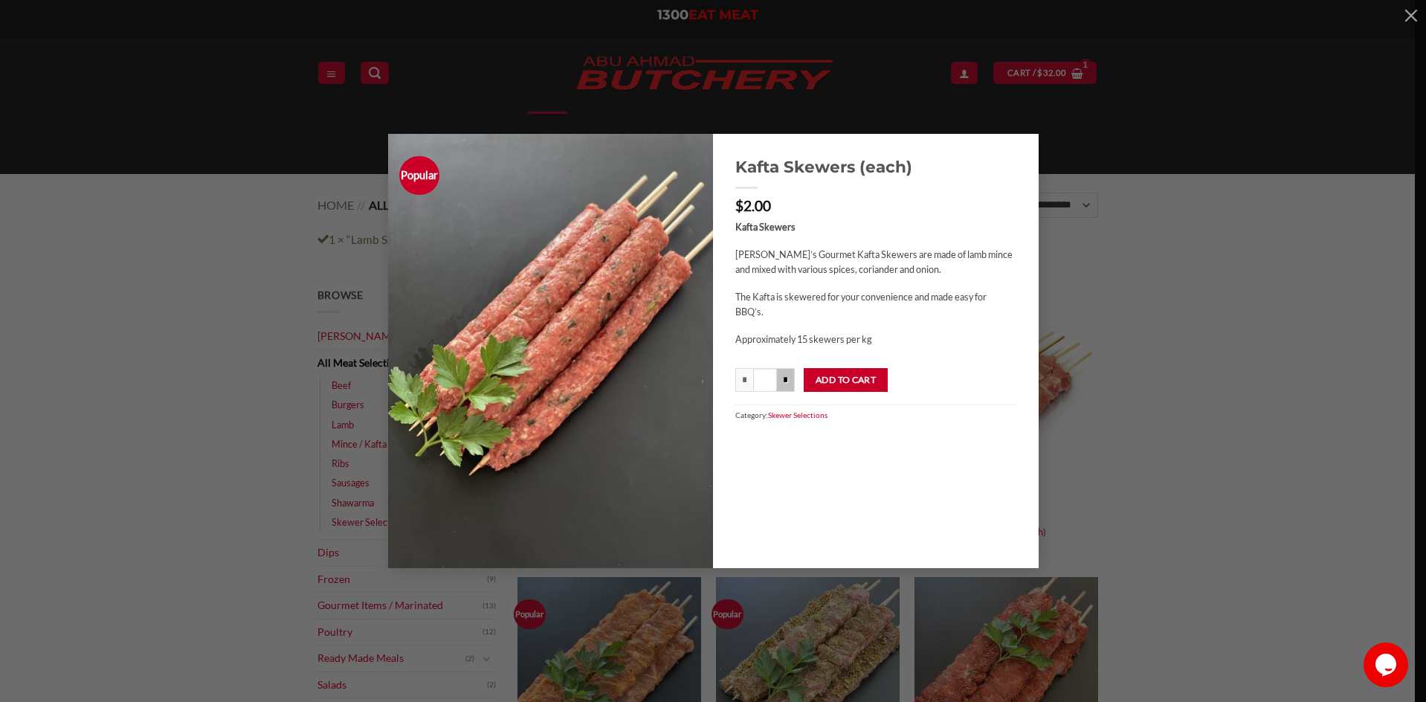 The width and height of the screenshot is (1426, 702). Describe the element at coordinates (765, 380) in the screenshot. I see `input: Product quantity` at that location.